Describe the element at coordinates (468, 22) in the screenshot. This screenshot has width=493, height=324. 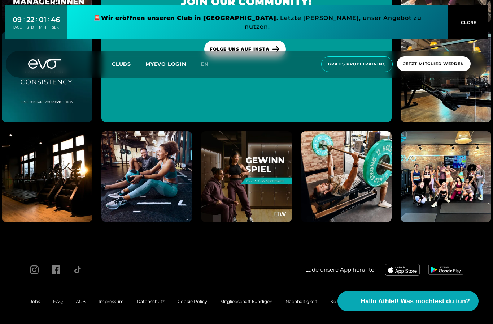
I see `span: CLOSE` at that location.